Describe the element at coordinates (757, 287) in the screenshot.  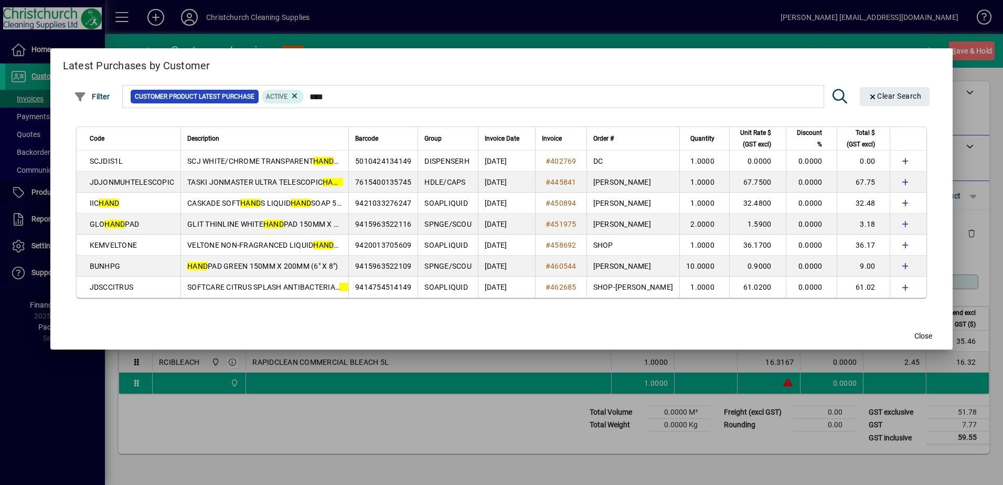
I see `td: 61.0200` at that location.